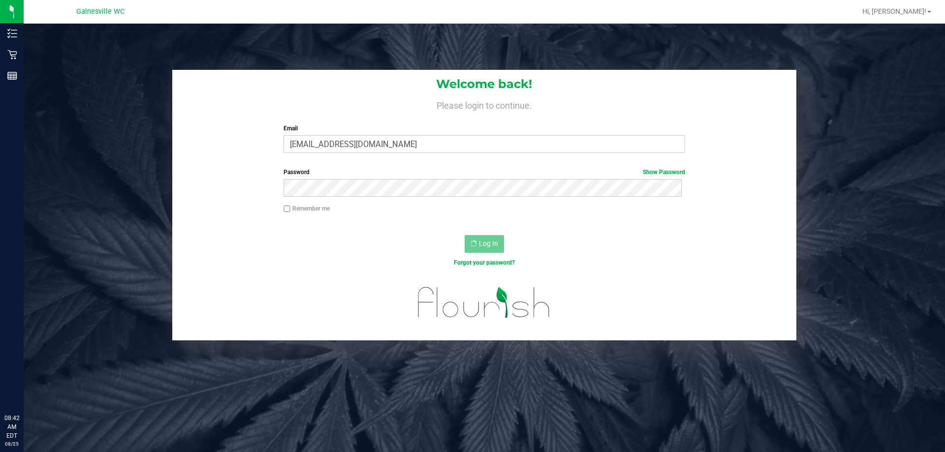 The width and height of the screenshot is (945, 452). I want to click on inline-svg: Inventory, so click(12, 33).